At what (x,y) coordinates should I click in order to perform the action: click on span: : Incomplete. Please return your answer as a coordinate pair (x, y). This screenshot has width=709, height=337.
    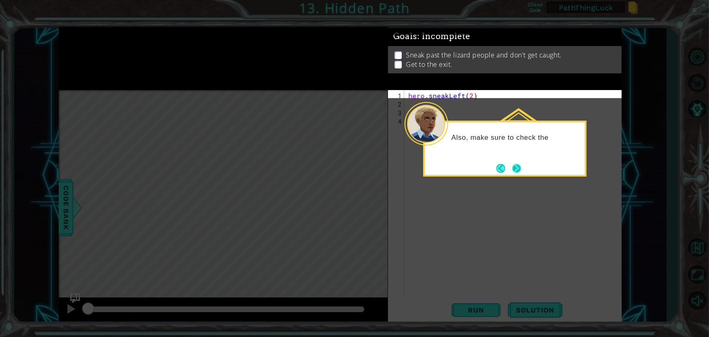
    Looking at the image, I should click on (444, 36).